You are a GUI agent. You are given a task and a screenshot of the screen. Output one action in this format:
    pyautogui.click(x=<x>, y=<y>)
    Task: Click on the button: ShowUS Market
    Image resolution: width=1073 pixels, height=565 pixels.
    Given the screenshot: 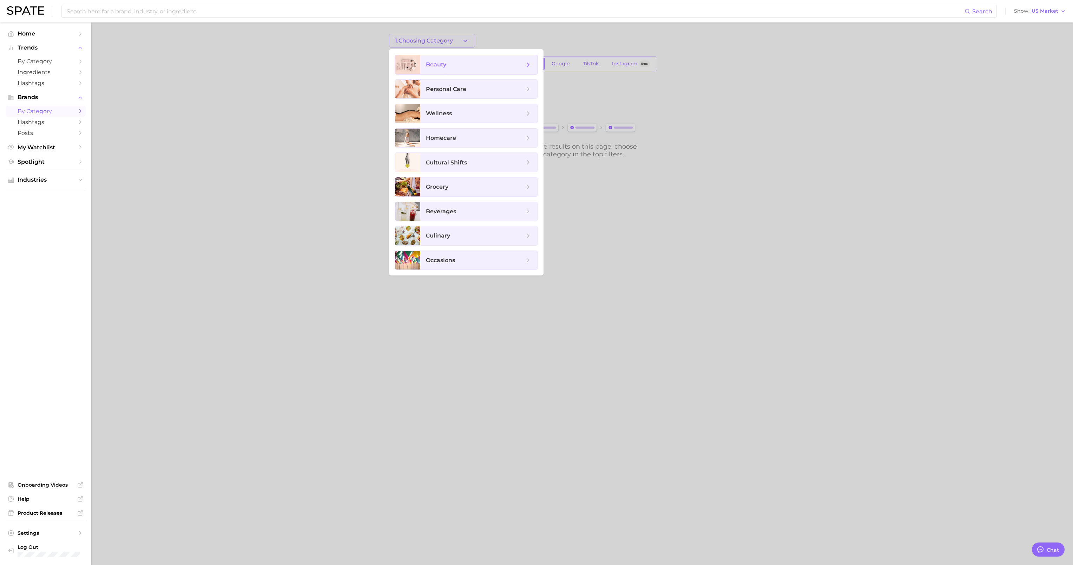 What is the action you would take?
    pyautogui.click(x=1040, y=11)
    